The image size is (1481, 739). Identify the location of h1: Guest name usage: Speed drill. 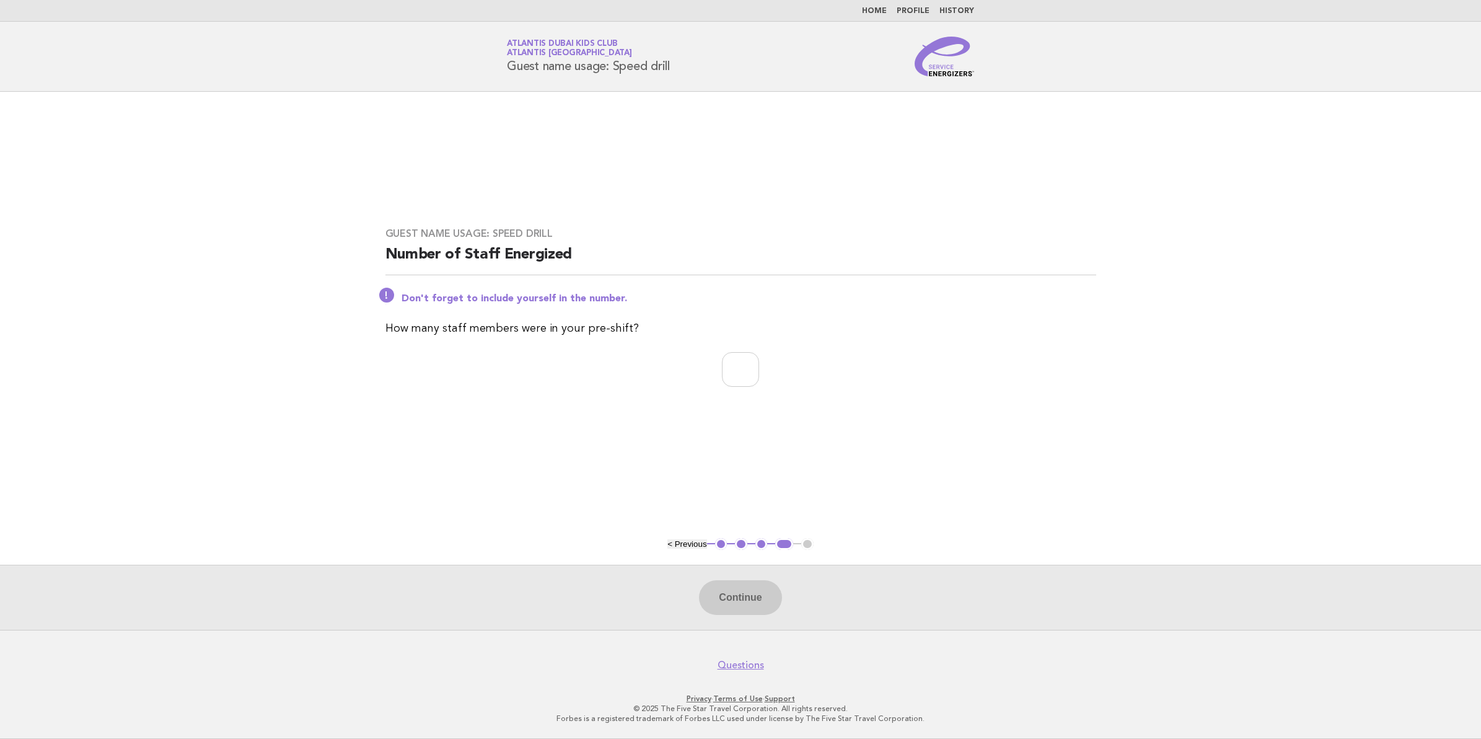
(588, 56).